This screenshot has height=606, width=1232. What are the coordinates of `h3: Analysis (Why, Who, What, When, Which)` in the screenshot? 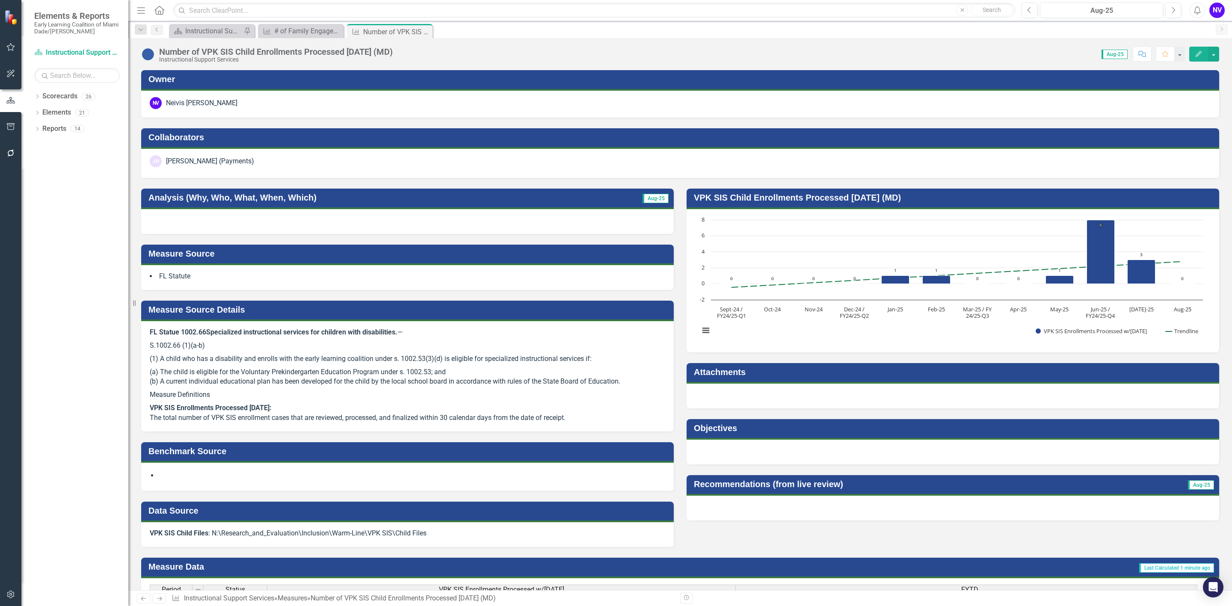 It's located at (373, 198).